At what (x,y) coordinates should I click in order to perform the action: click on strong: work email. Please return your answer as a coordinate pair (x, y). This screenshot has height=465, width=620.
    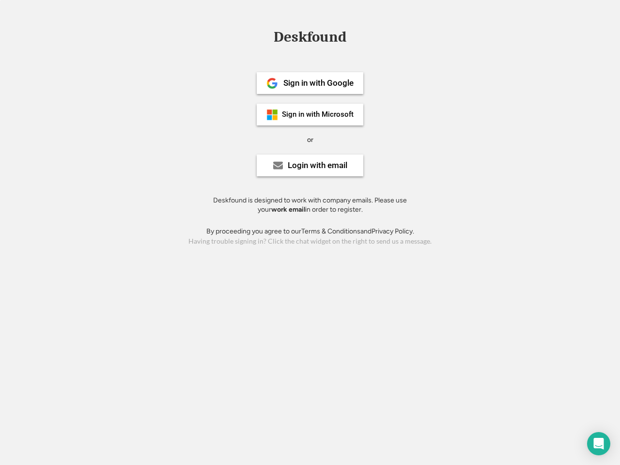
    Looking at the image, I should click on (288, 209).